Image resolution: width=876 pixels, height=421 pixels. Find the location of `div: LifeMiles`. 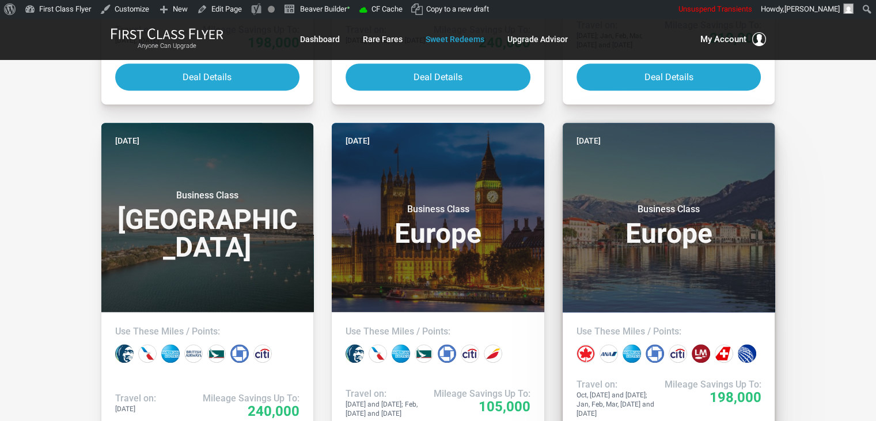

div: LifeMiles is located at coordinates (701, 353).